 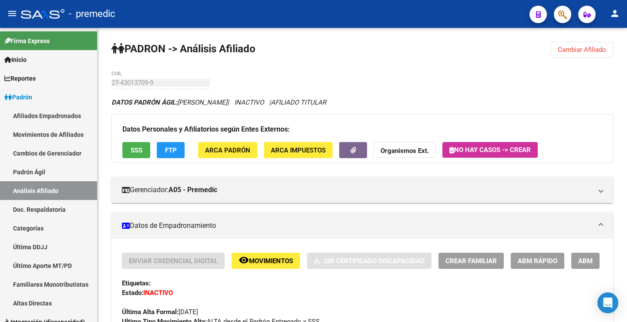 What do you see at coordinates (158, 293) in the screenshot?
I see `strong: INACTIVO` at bounding box center [158, 293].